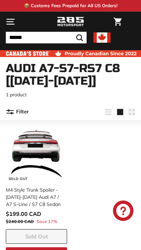 The image size is (141, 250). I want to click on button: Filter, so click(17, 112).